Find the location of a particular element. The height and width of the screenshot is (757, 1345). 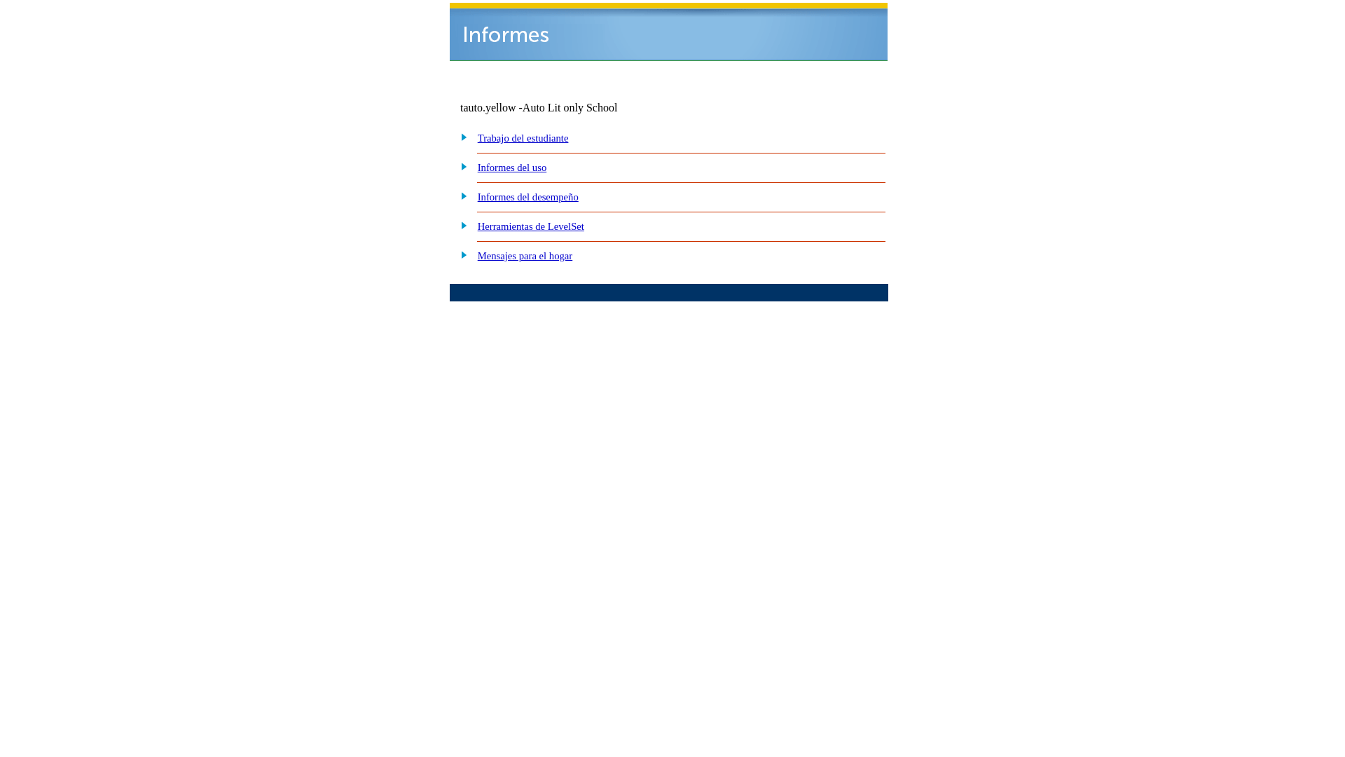

a: Trabajo del estudiante is located at coordinates (523, 138).